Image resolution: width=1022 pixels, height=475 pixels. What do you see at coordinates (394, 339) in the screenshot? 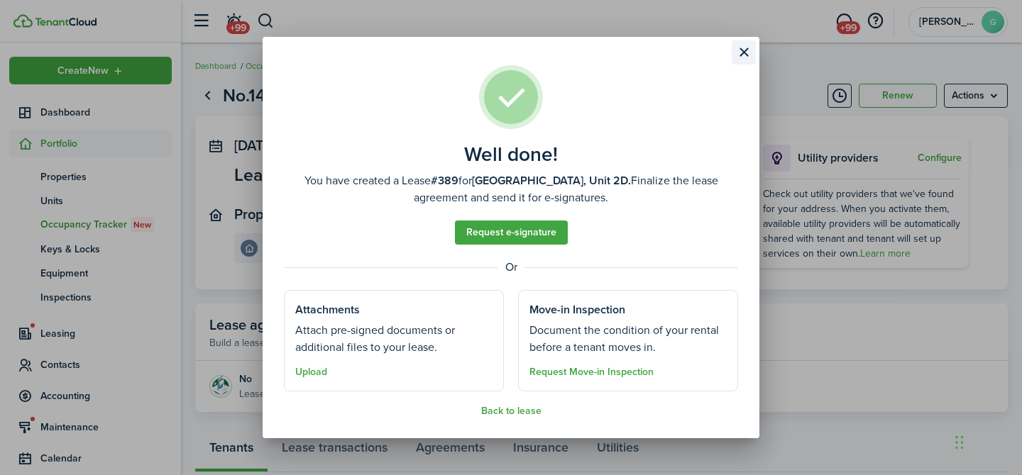
I see `well-done-section-description: Attach pre-signed documents or additional files to your lease.` at bounding box center [394, 339].